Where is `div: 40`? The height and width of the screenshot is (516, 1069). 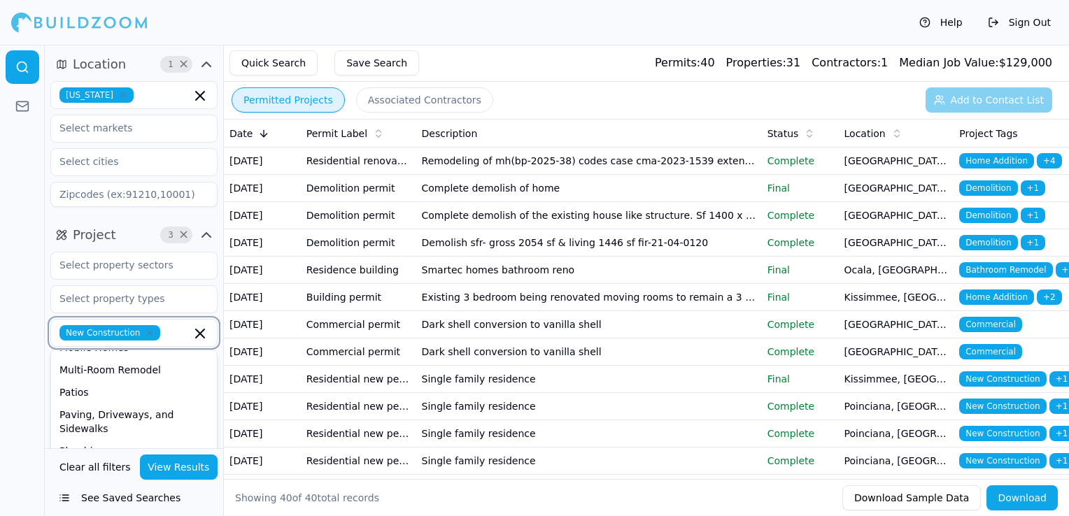 div: 40 is located at coordinates (685, 63).